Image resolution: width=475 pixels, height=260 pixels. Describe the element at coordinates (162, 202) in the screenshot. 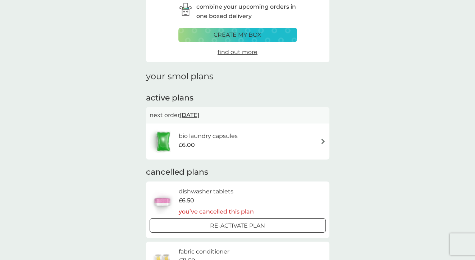

I see `img: dishwasher tablets` at that location.